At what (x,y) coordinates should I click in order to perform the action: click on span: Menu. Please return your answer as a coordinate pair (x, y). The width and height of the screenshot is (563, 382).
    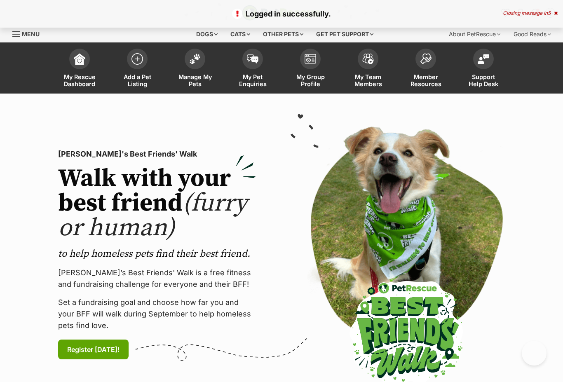
    Looking at the image, I should click on (30, 34).